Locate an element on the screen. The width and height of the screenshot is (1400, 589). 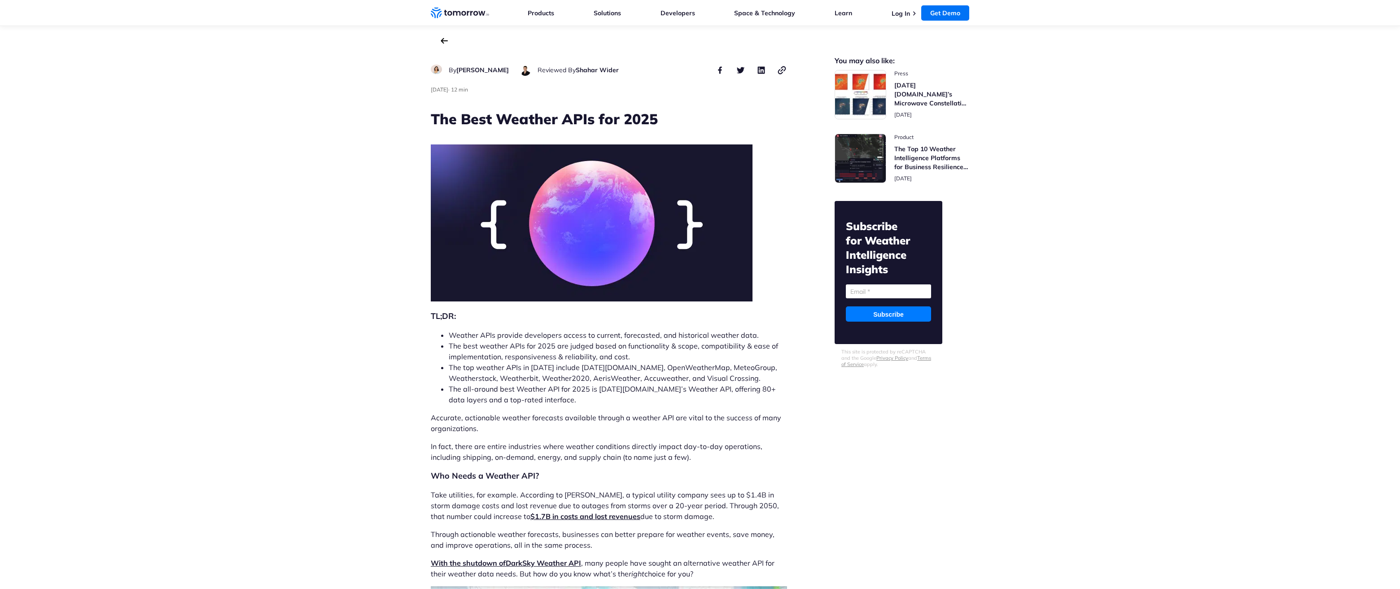
p: Through actionable weather forecasts, businesses can better prepare for weather events, save mone... is located at coordinates (609, 540).